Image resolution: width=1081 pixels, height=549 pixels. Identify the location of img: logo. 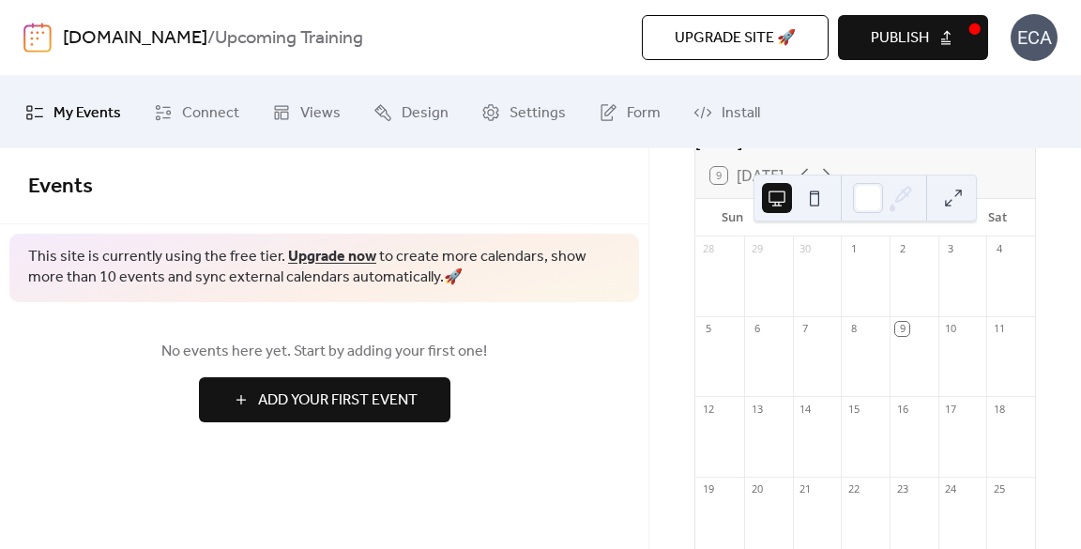
(38, 38).